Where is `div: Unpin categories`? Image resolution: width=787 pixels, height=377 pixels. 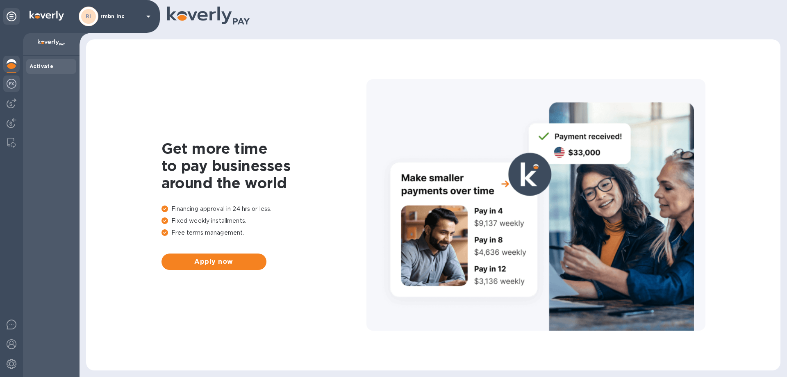 div: Unpin categories is located at coordinates (11, 16).